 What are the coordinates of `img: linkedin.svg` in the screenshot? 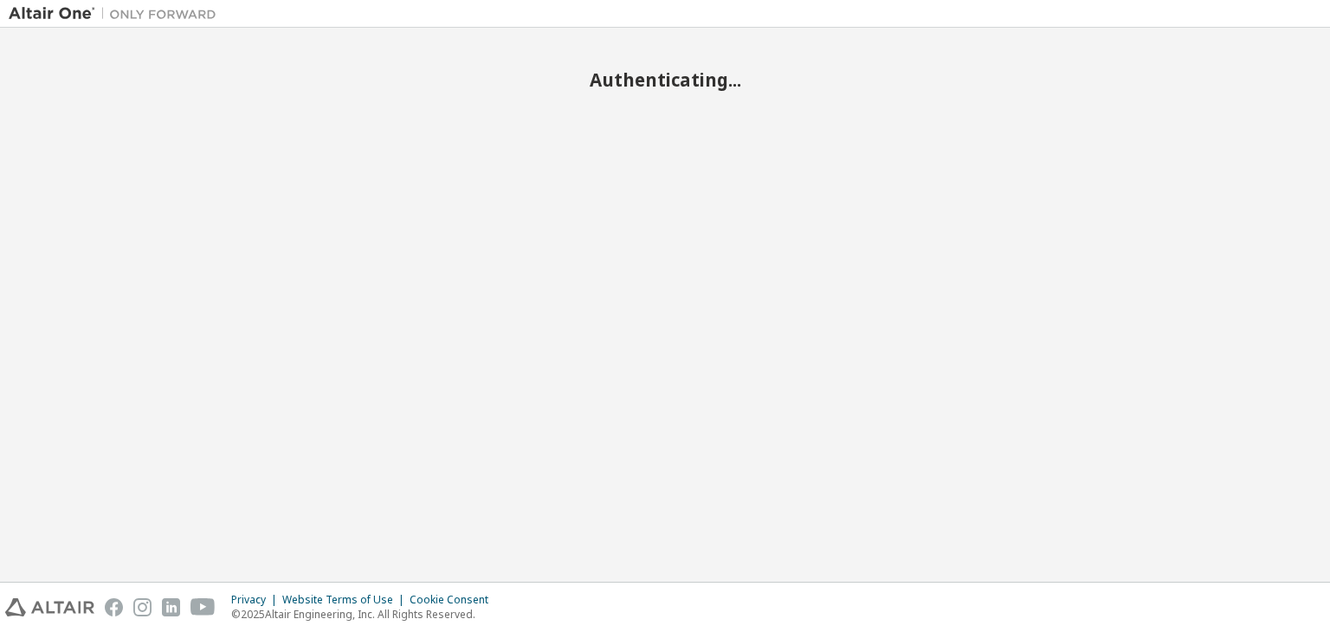 It's located at (171, 607).